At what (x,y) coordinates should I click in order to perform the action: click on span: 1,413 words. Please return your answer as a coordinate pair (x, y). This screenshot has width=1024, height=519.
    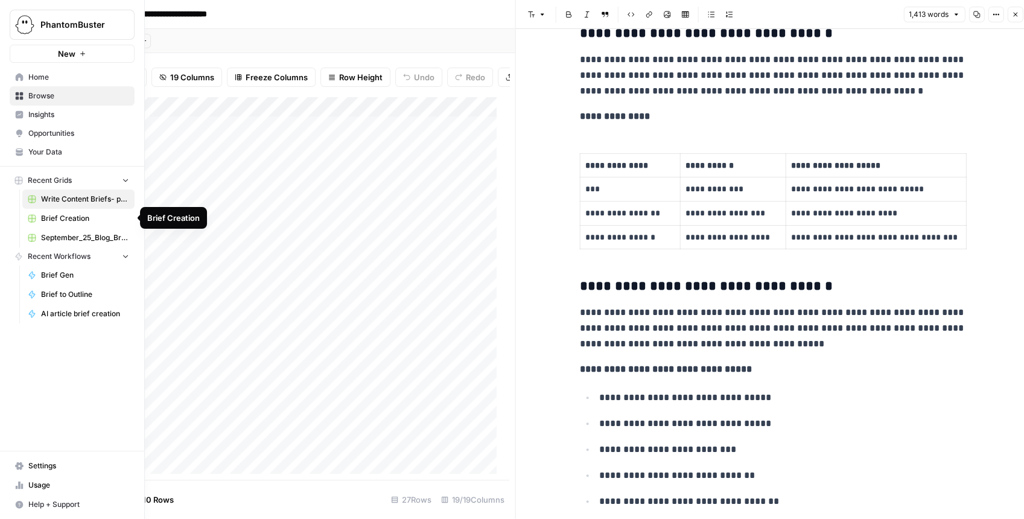
    Looking at the image, I should click on (929, 14).